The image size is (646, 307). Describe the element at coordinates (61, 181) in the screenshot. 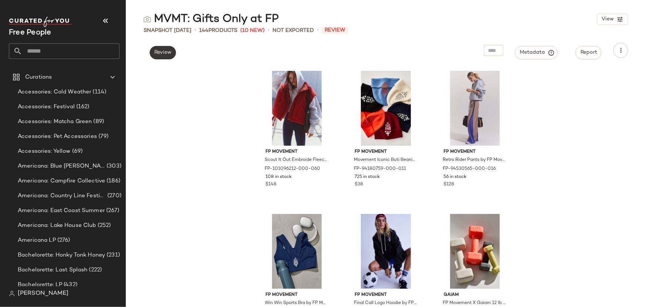

I see `span: Americana: Campfire Collective` at that location.